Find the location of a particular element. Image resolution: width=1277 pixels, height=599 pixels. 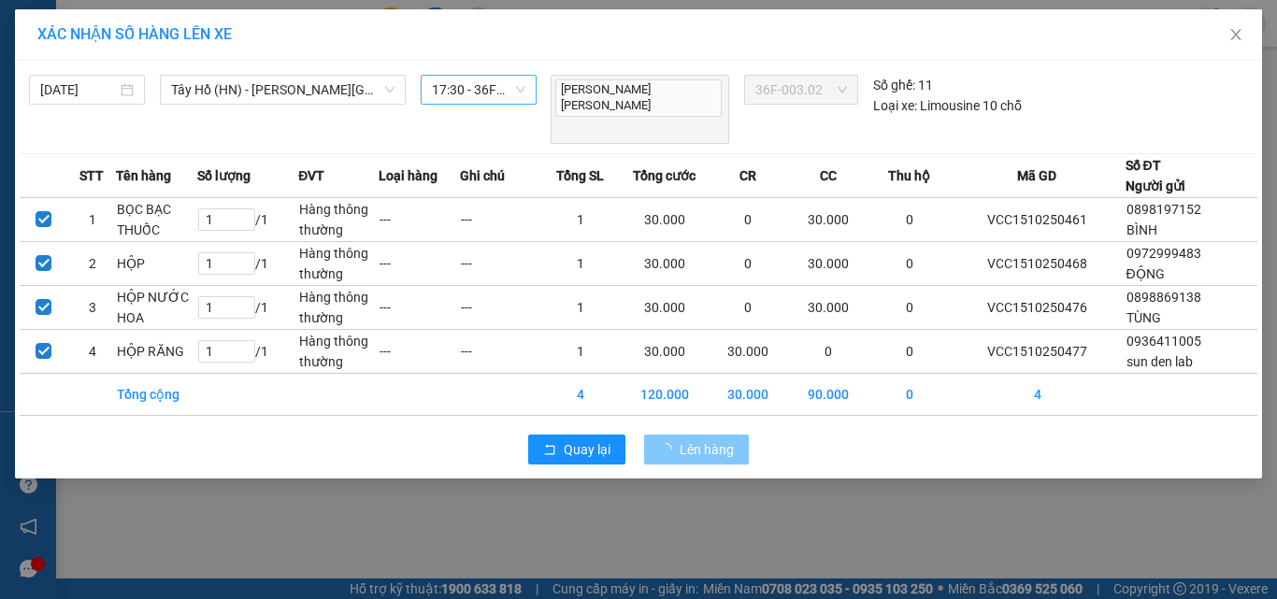

div: 11 is located at coordinates (903, 85).